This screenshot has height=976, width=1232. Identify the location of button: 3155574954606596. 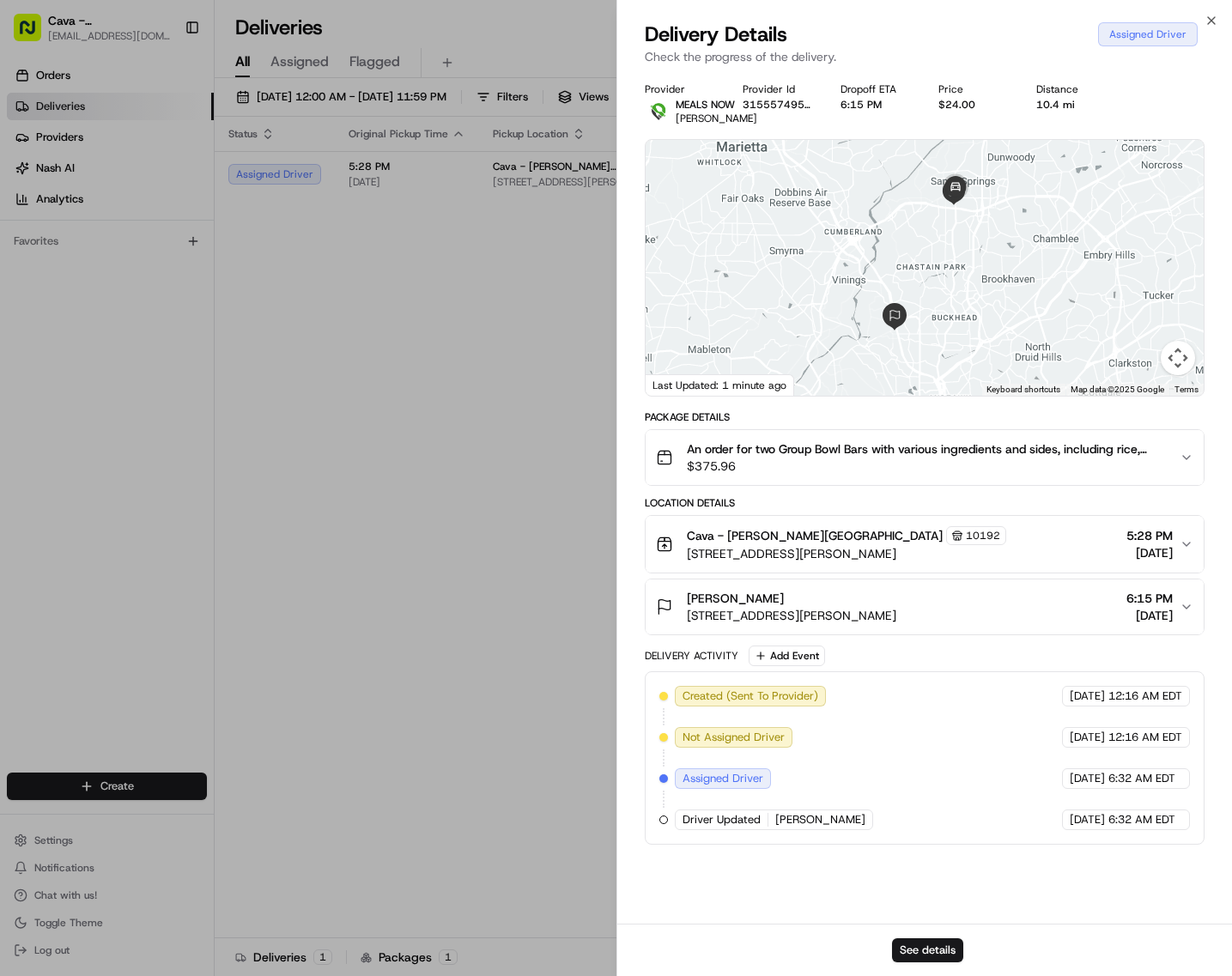
(778, 105).